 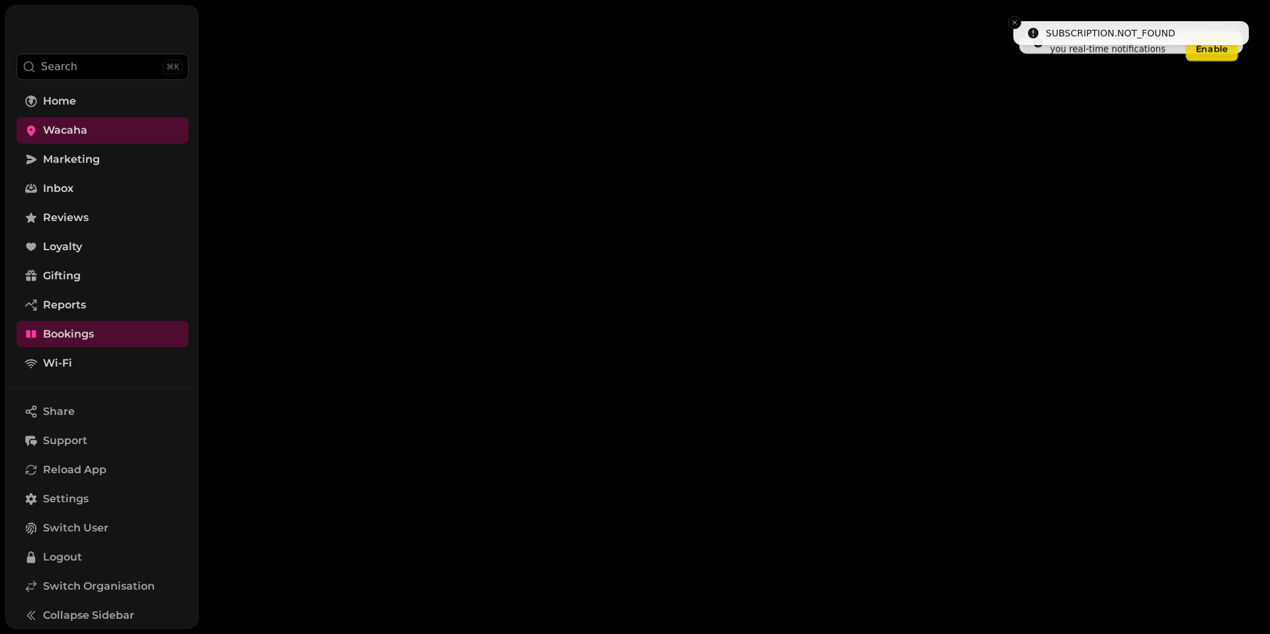 I want to click on span: Collapse Sidebar, so click(x=89, y=615).